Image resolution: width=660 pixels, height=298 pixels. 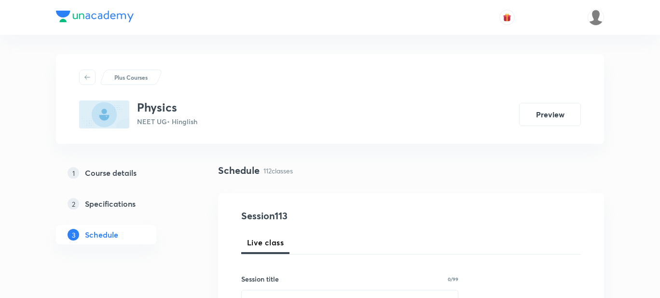 What do you see at coordinates (329, 216) in the screenshot?
I see `h4: Session 113` at bounding box center [329, 216].